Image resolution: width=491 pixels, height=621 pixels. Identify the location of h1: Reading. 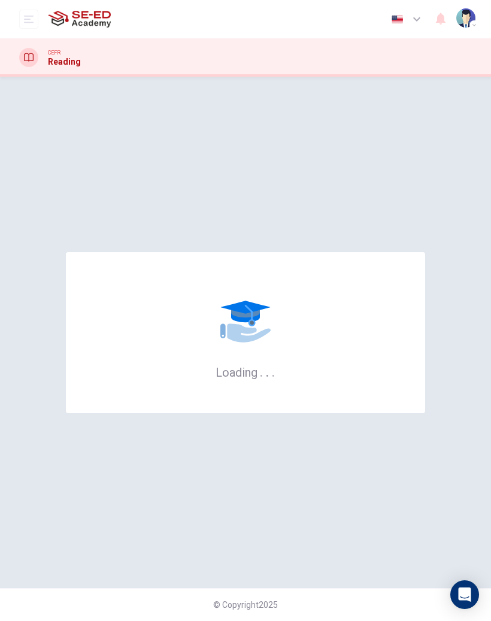
(64, 62).